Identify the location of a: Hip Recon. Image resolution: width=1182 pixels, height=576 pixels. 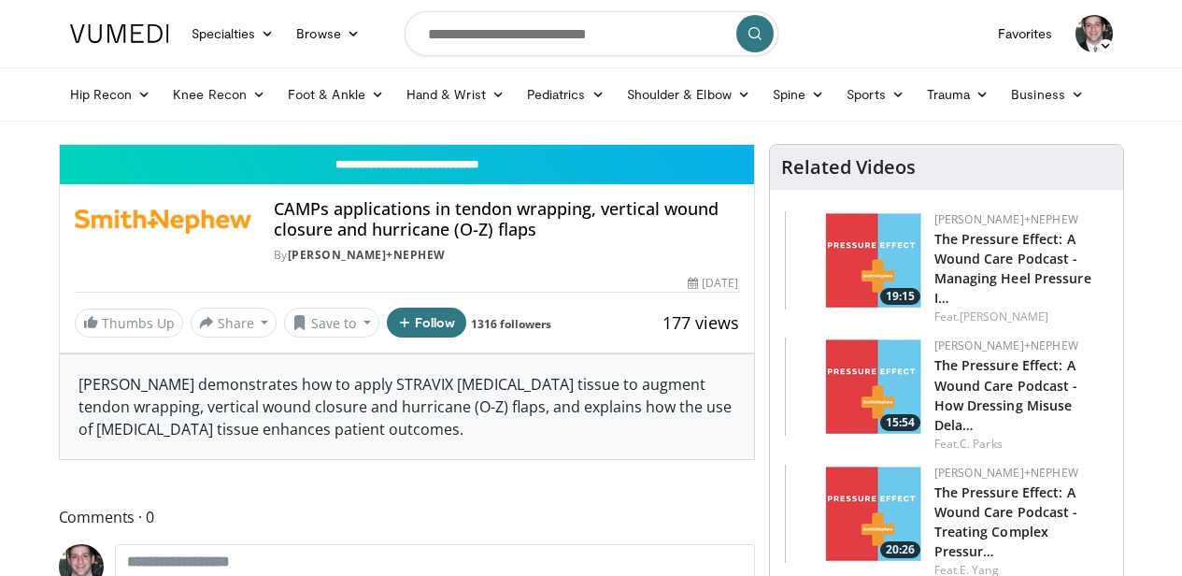
(110, 94).